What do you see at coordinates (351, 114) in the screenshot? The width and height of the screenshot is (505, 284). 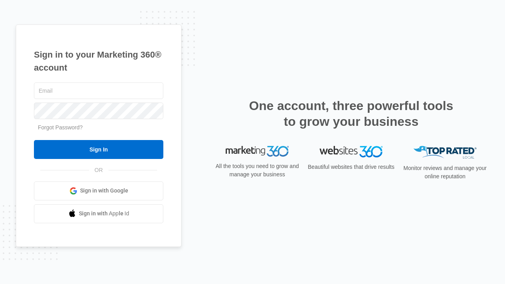 I see `h2: One account, three powerful tools to grow your business` at bounding box center [351, 114].